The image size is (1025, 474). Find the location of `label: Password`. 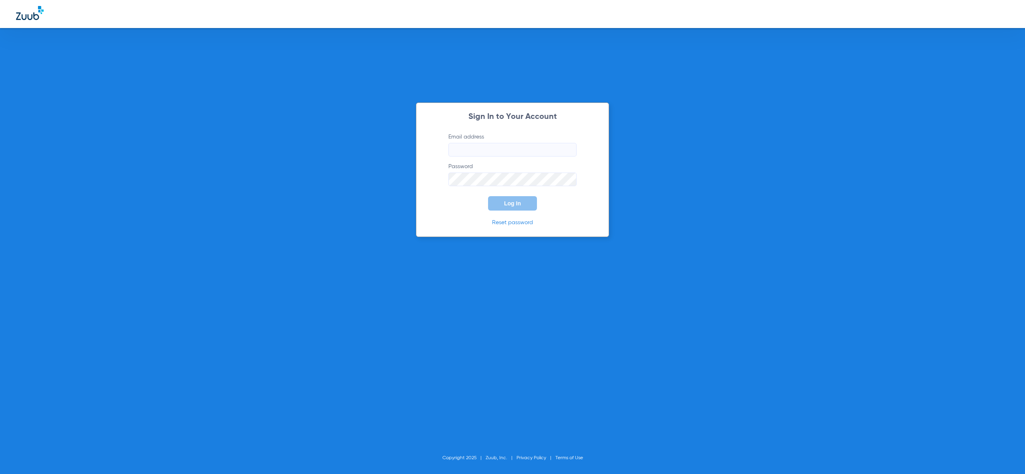

label: Password is located at coordinates (512, 174).